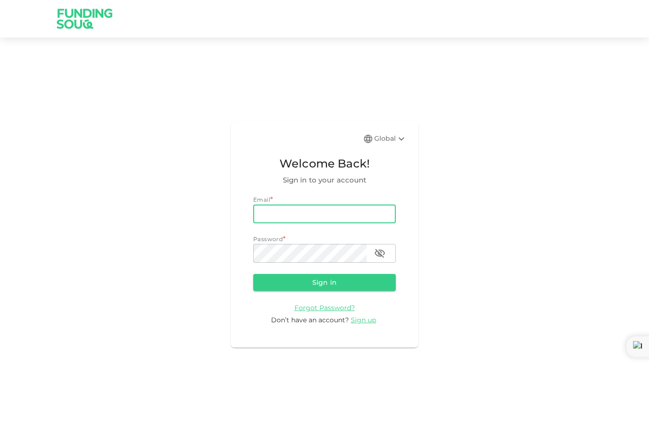  Describe the element at coordinates (324, 164) in the screenshot. I see `span: Welcome Back!` at that location.